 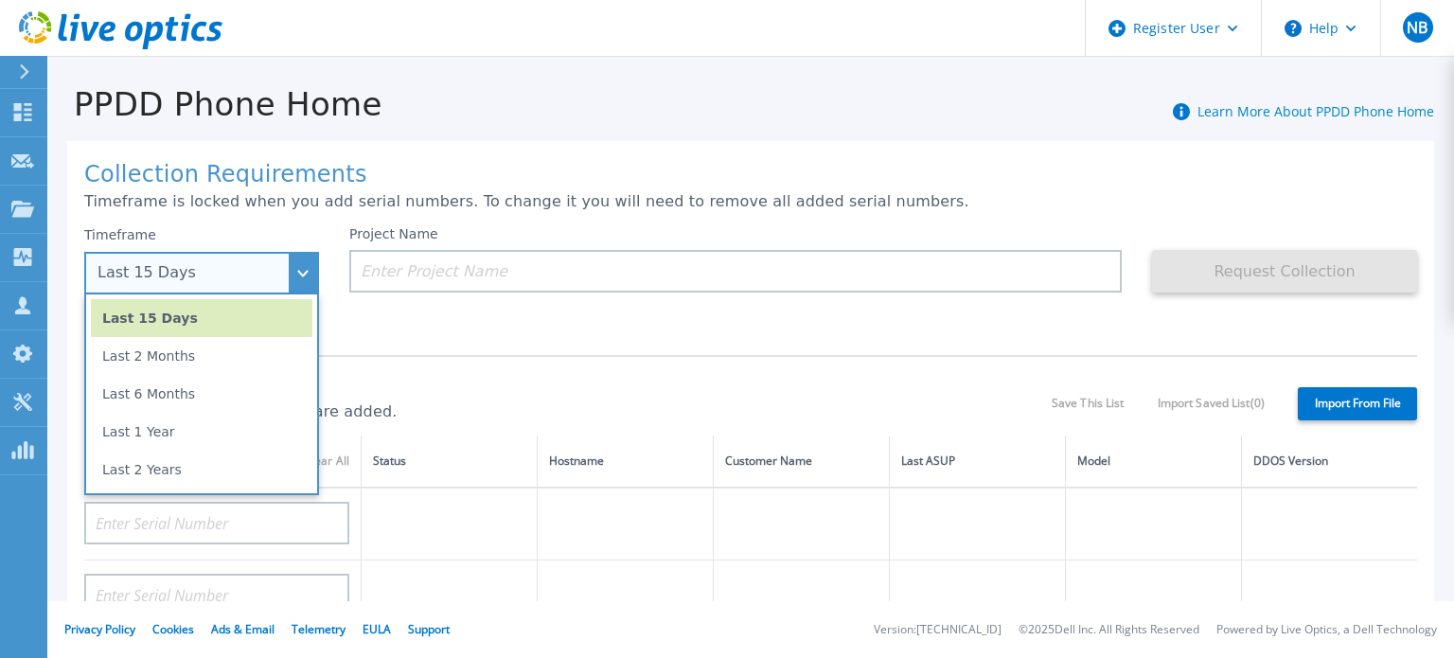 What do you see at coordinates (625, 461) in the screenshot?
I see `th: Hostname` at bounding box center [625, 461].